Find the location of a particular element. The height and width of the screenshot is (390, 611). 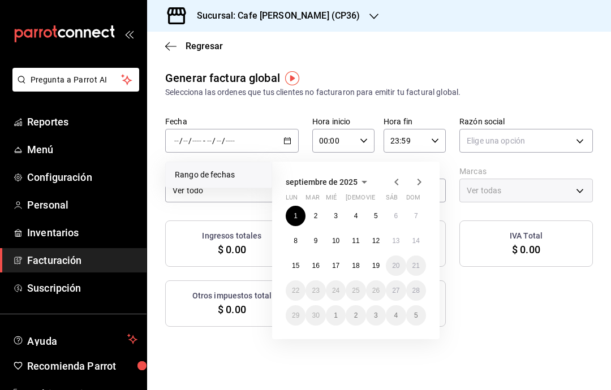

button: 17 de septiembre de 2025 is located at coordinates (336, 266).